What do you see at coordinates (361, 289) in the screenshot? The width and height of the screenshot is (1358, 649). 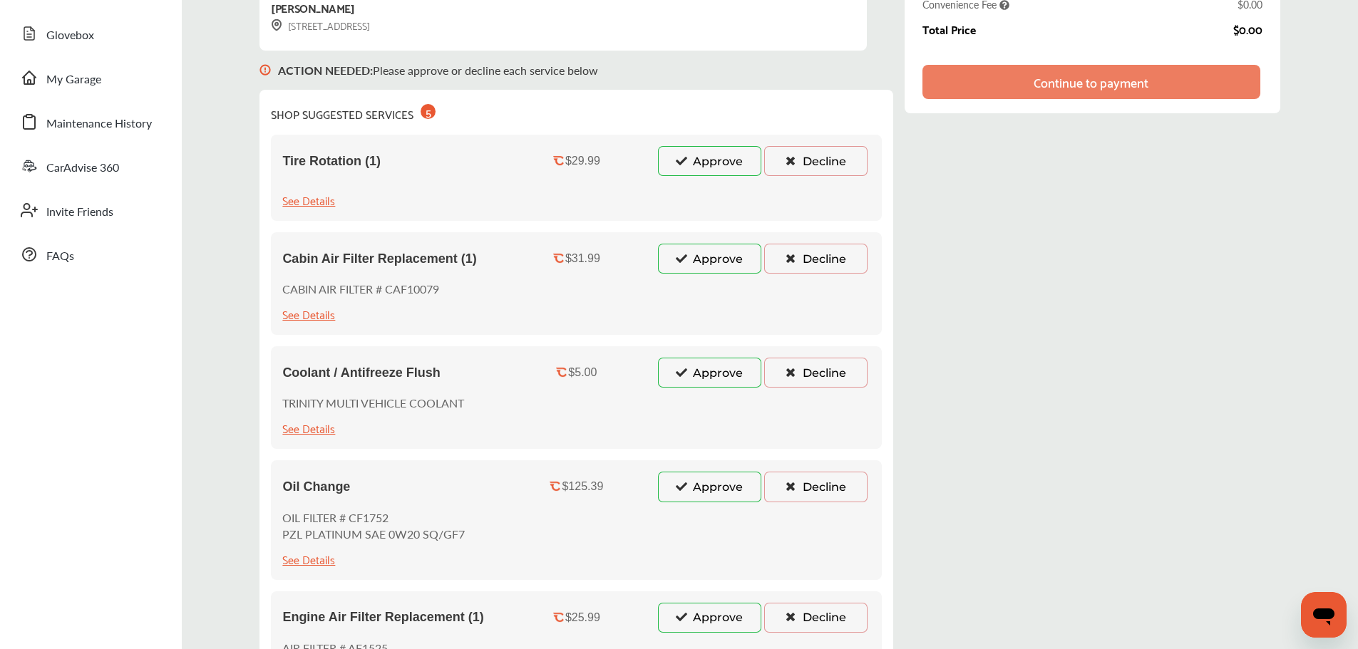 I see `p: CABIN AIR FILTER # CAF10079` at bounding box center [361, 289].